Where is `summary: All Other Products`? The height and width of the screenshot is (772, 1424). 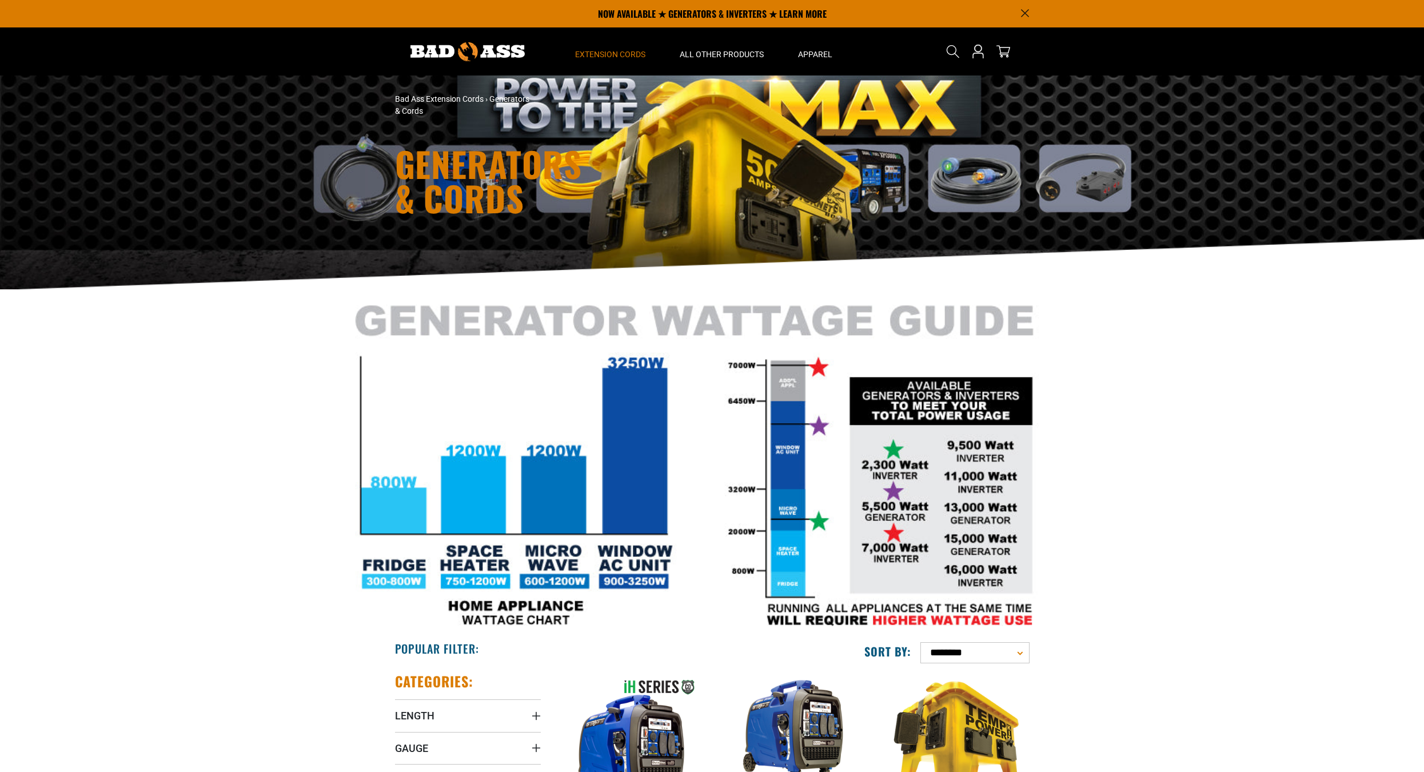 summary: All Other Products is located at coordinates (722, 51).